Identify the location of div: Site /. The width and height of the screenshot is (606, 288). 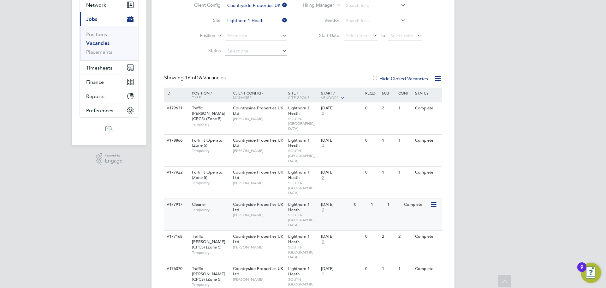
(303, 95).